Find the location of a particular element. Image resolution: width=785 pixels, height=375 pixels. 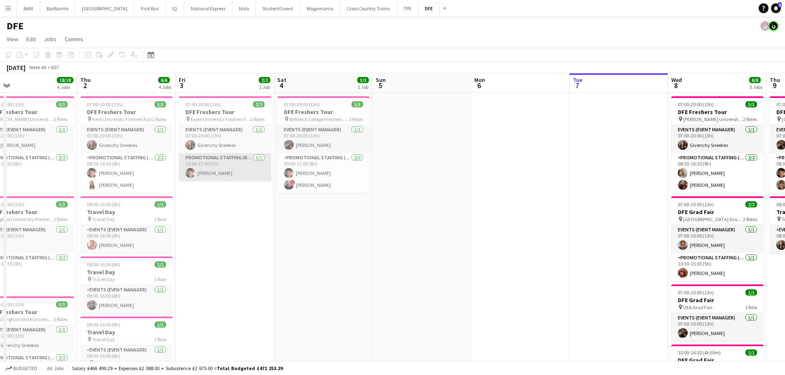

span: 1 Role is located at coordinates (751, 307).